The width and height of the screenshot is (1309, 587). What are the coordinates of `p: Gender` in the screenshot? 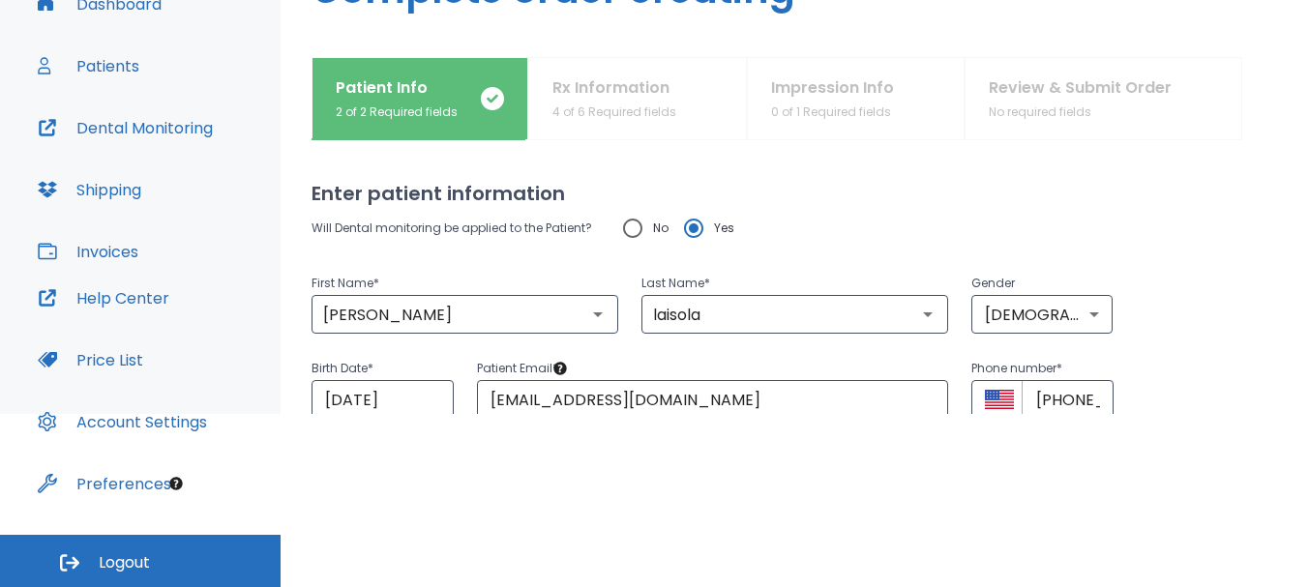 It's located at (1042, 284).